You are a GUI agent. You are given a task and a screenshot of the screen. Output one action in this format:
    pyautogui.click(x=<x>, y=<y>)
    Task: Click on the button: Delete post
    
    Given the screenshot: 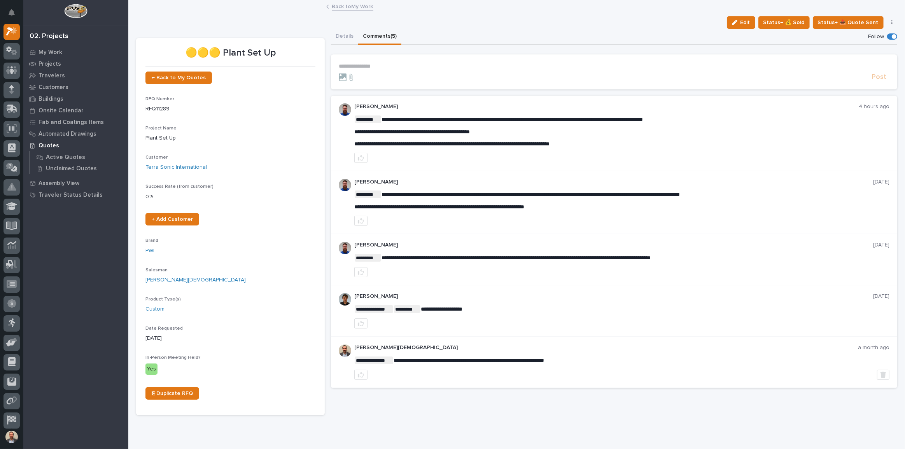 What is the action you would take?
    pyautogui.click(x=883, y=375)
    